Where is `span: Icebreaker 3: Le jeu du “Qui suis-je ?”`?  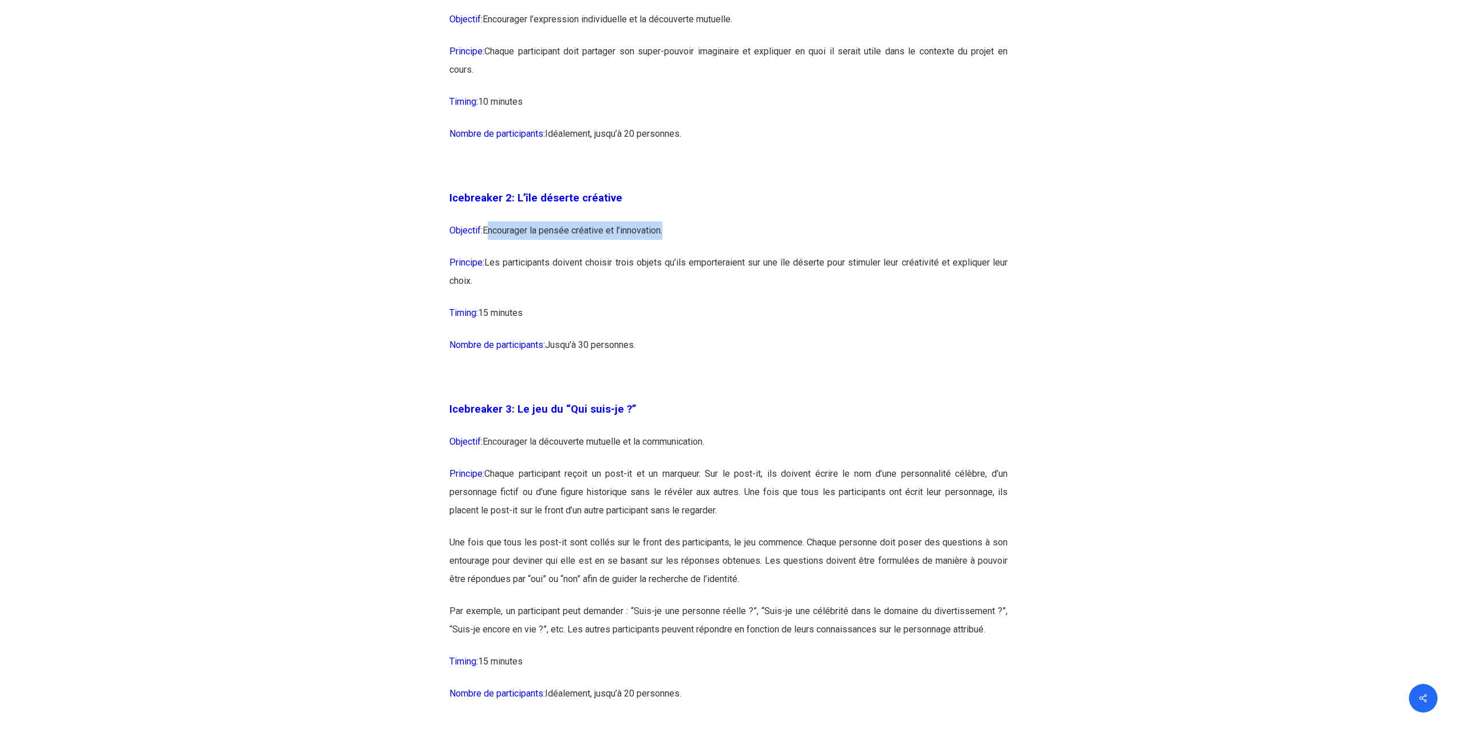
span: Icebreaker 3: Le jeu du “Qui suis-je ?” is located at coordinates (543, 409).